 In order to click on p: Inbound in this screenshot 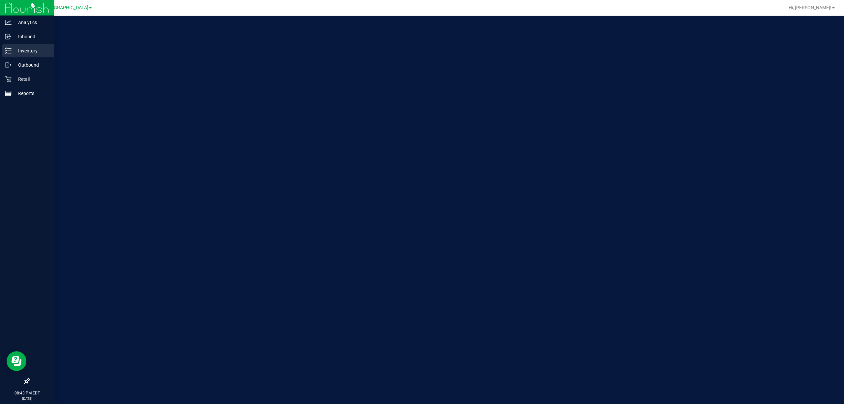, I will do `click(31, 37)`.